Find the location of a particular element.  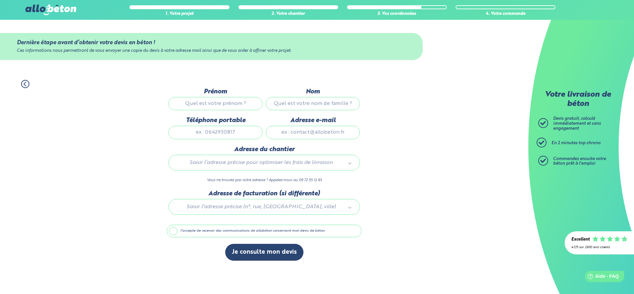

label: J'accepte de recevoir des communications de allobéton concernant mon devis de béton. is located at coordinates (264, 231).